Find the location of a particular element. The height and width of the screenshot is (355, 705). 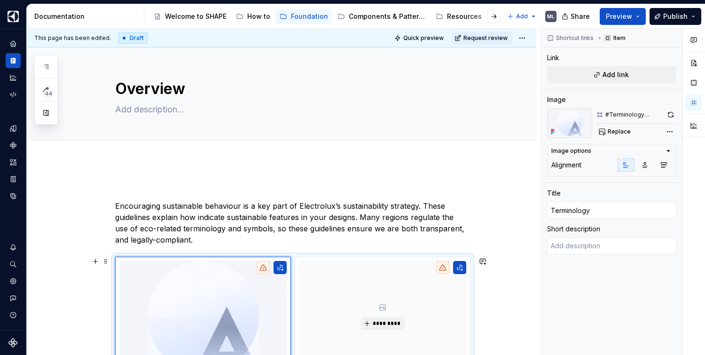

span: Share is located at coordinates (580, 16).